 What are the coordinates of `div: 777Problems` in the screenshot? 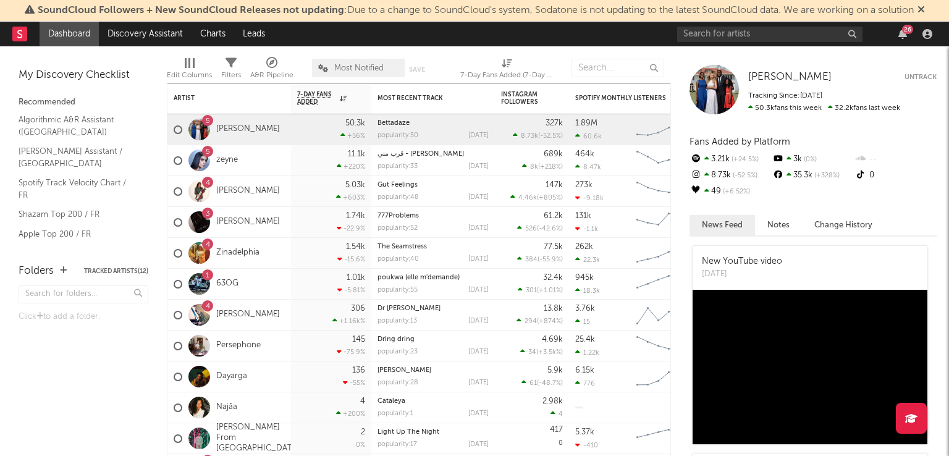 It's located at (433, 216).